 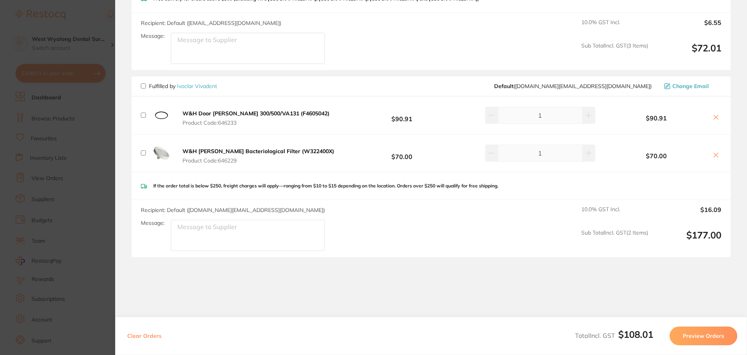 What do you see at coordinates (704, 336) in the screenshot?
I see `button: Preview Orders` at bounding box center [704, 336].